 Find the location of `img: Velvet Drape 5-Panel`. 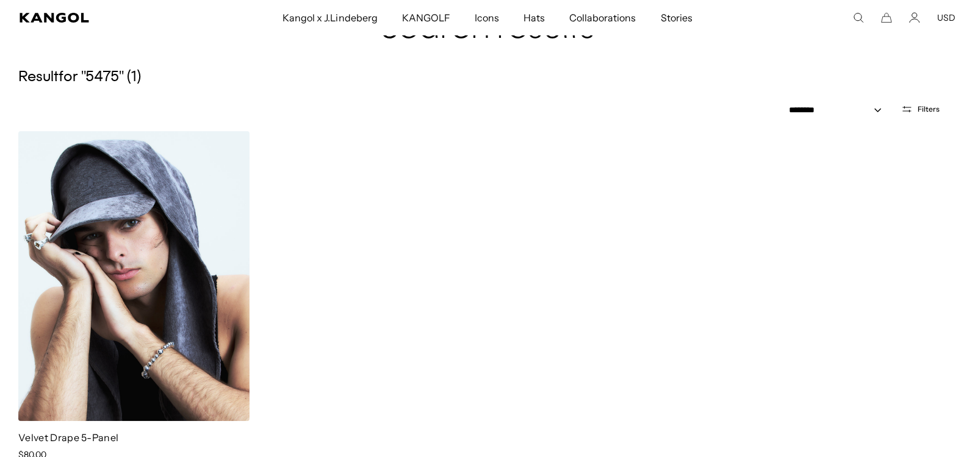

img: Velvet Drape 5-Panel is located at coordinates (134, 276).